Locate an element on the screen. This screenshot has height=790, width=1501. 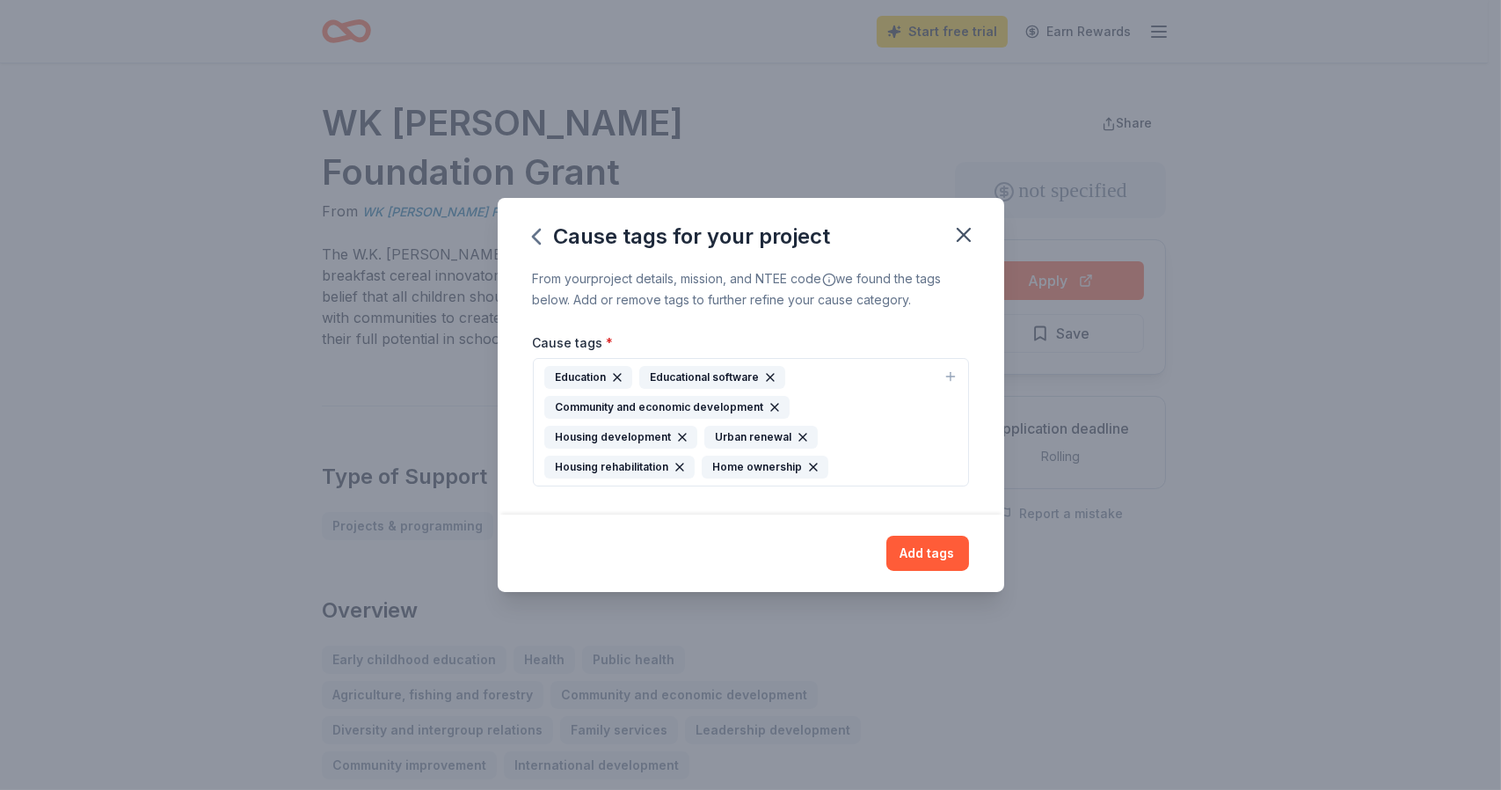
button: EducationEducational softwareCommunity and economic developmentHousing developmentUrban renewalHo... is located at coordinates (751, 422).